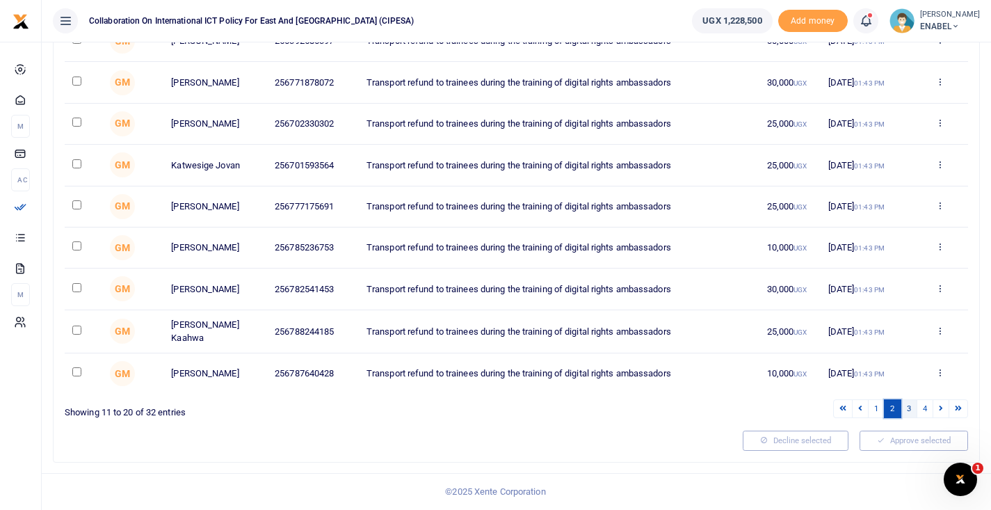 This screenshot has width=991, height=510. I want to click on td: 256777175691, so click(313, 206).